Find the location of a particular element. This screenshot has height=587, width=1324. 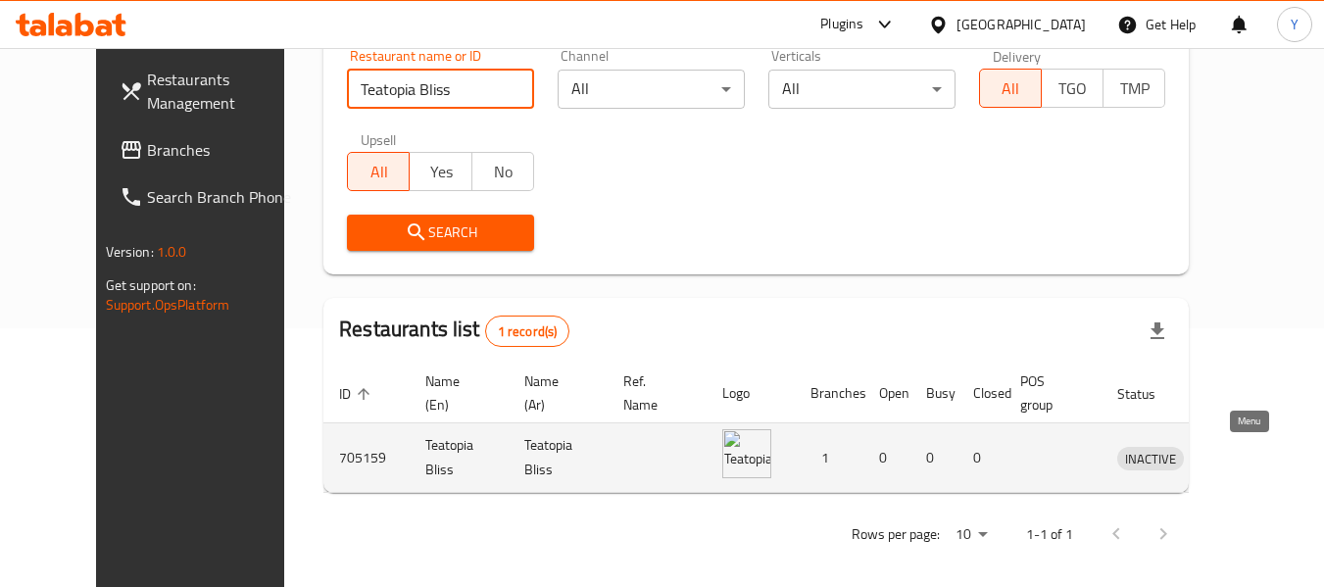

div: Plugins is located at coordinates (842, 25).